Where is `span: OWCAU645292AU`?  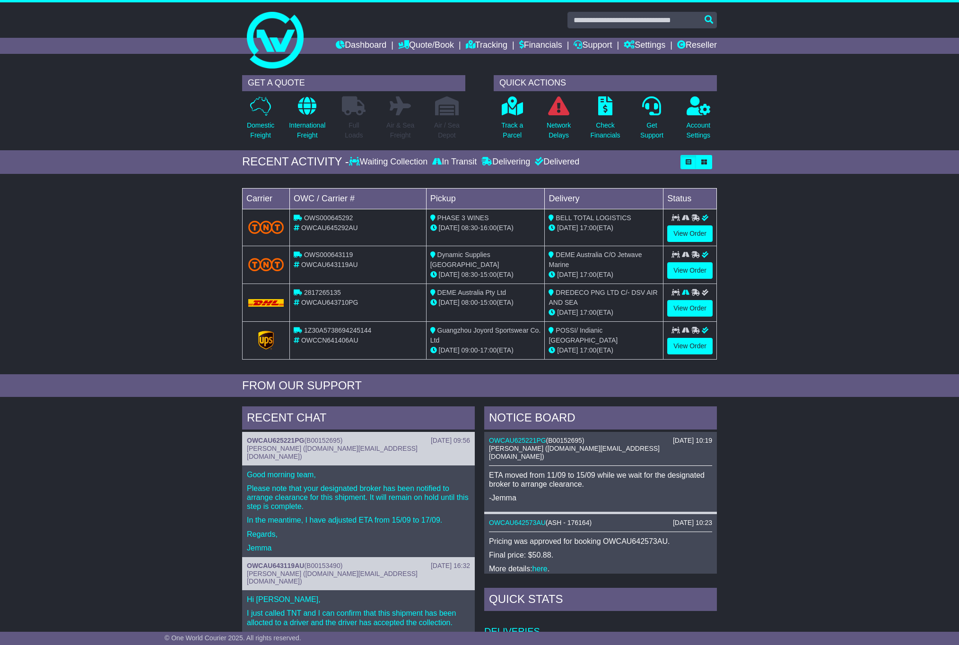
span: OWCAU645292AU is located at coordinates (330, 228).